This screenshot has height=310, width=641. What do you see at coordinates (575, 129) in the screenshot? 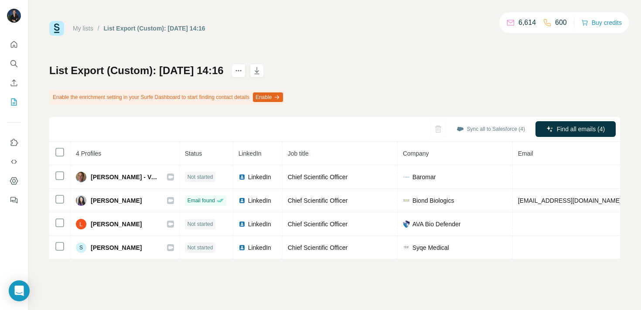
I see `button: Find all emails (4)` at bounding box center [575, 129].